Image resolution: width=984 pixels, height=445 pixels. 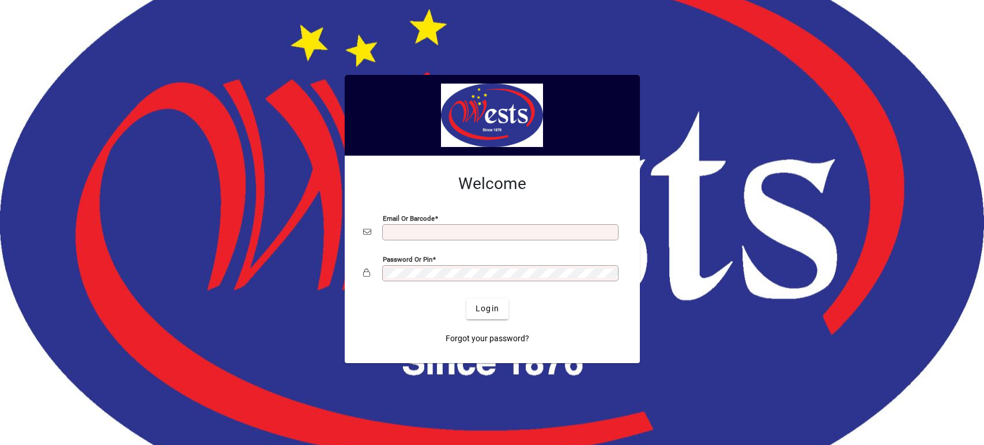 What do you see at coordinates (407, 259) in the screenshot?
I see `mat-label: Password or Pin` at bounding box center [407, 259].